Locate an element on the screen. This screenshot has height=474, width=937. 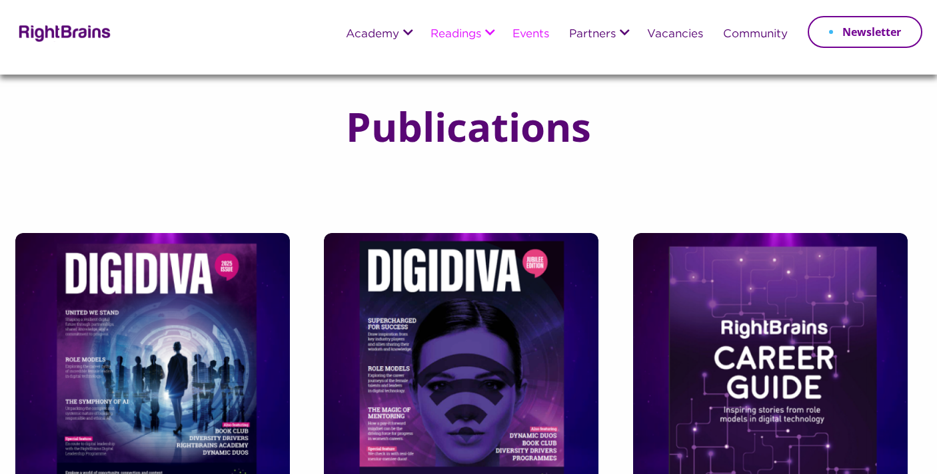
a: Events is located at coordinates (530, 35).